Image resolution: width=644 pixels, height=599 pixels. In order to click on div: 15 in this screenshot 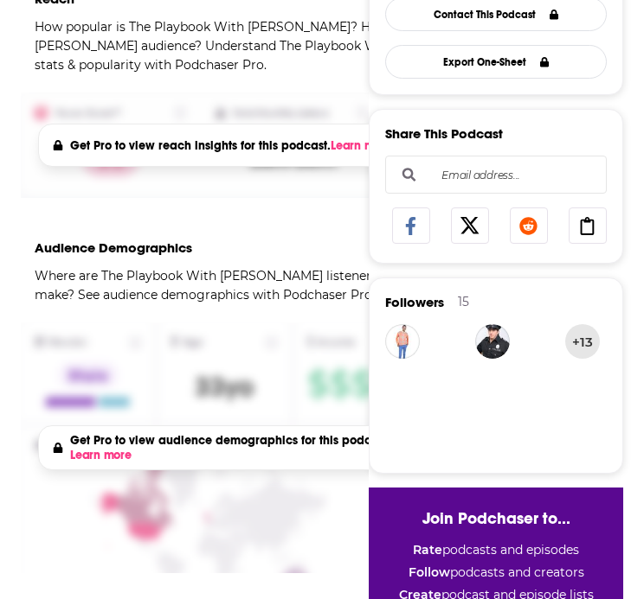, I will do `click(463, 302)`.